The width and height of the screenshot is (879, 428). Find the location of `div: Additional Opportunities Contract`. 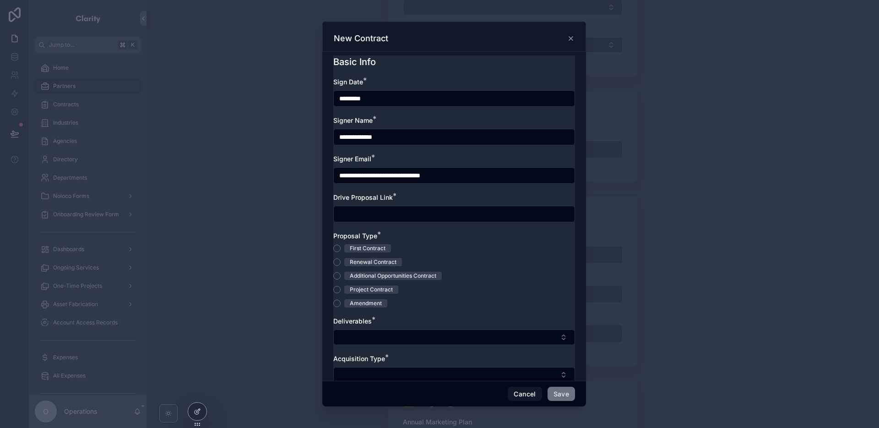

div: Additional Opportunities Contract is located at coordinates (393, 276).